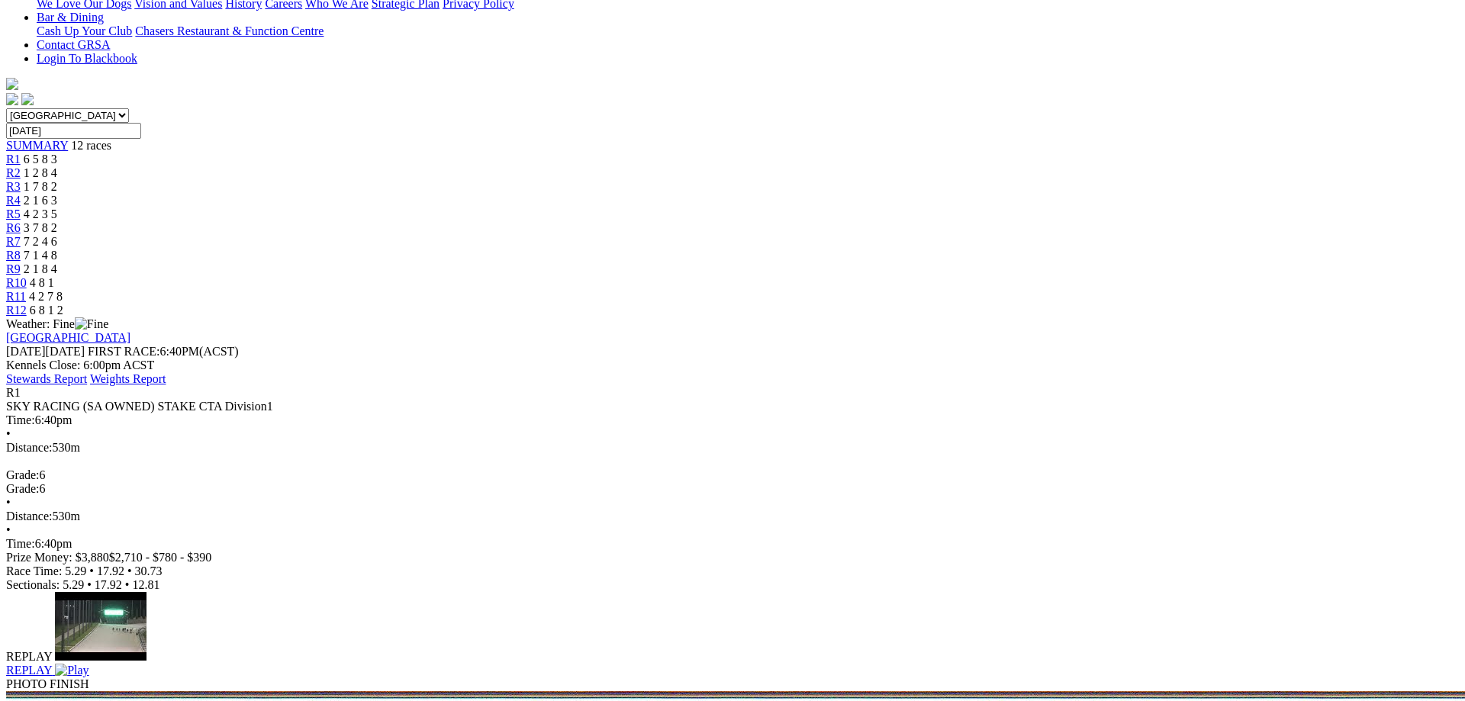 Image resolution: width=1465 pixels, height=701 pixels. I want to click on span: 6 5 8 3, so click(40, 159).